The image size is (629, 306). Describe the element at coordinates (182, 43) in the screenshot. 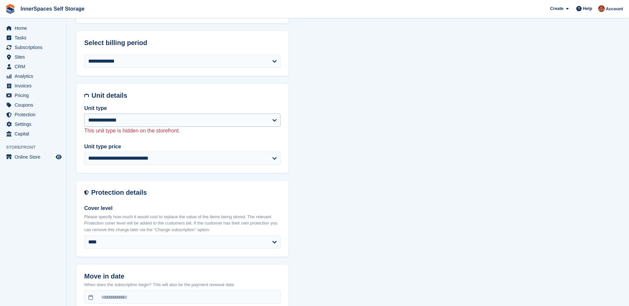

I see `h2: Select billing period` at that location.